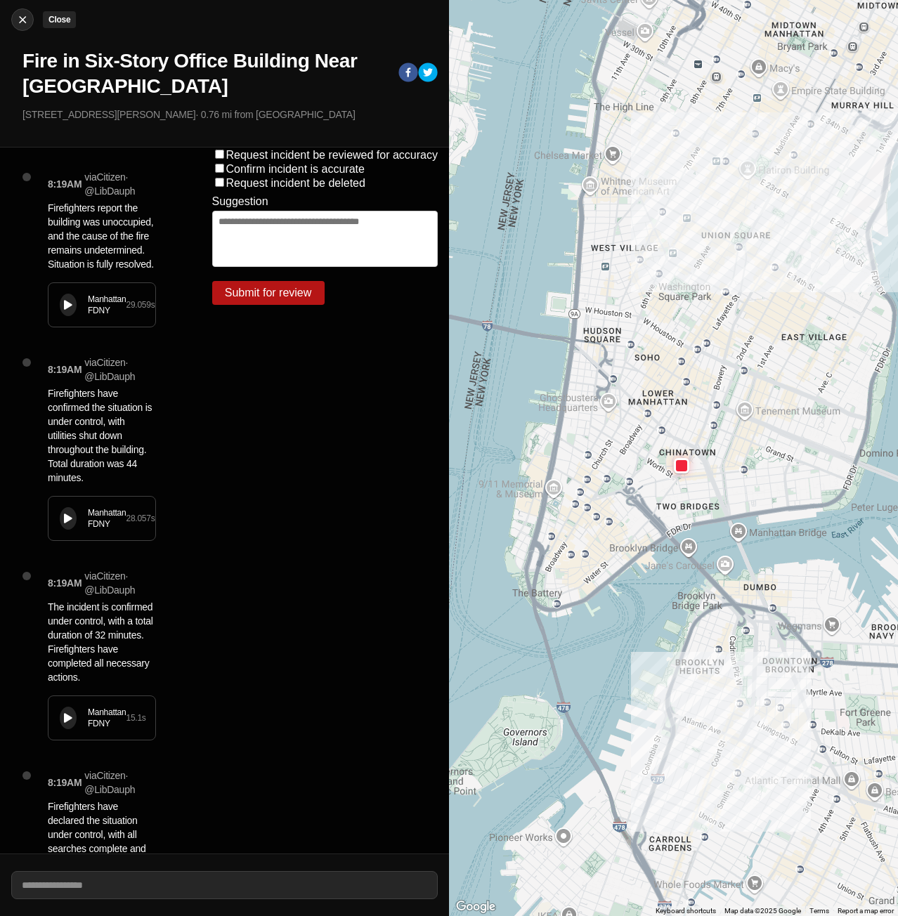  Describe the element at coordinates (140, 519) in the screenshot. I see `div: 28.057 s` at that location.